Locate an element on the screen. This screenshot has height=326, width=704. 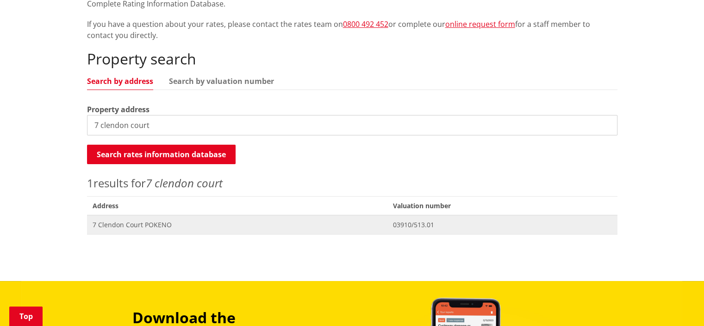
a: 7 Clendon Court POKENO 03910/513.01 is located at coordinates (352, 224).